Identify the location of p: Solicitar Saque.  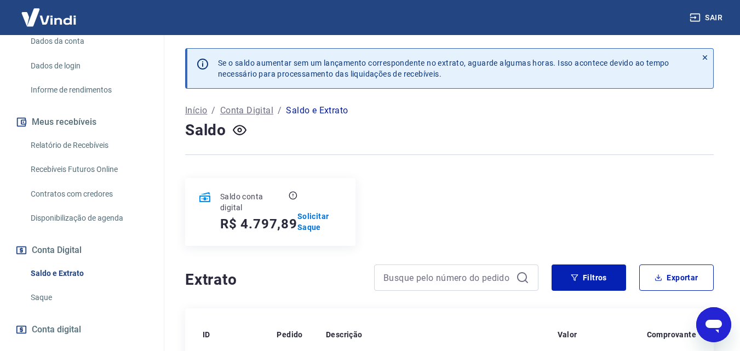
(320, 222).